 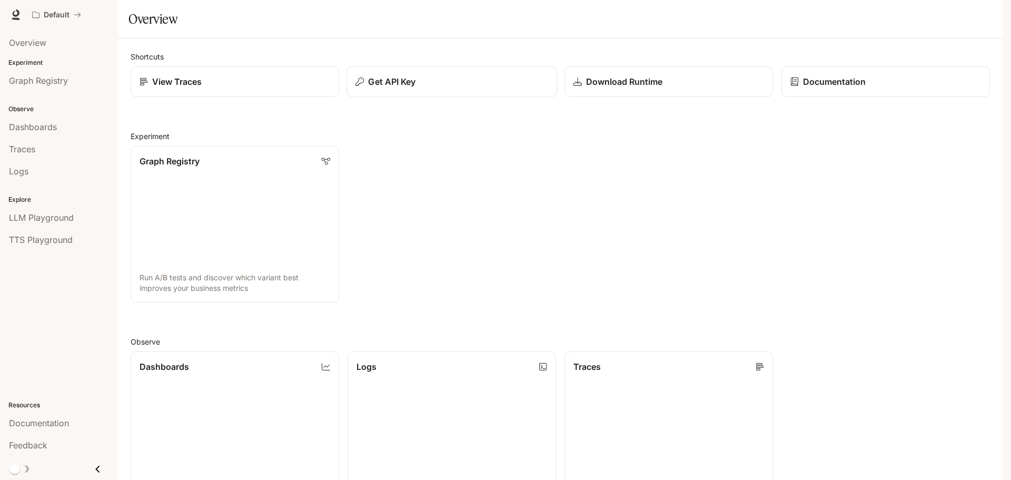 I want to click on p: Logs, so click(x=367, y=367).